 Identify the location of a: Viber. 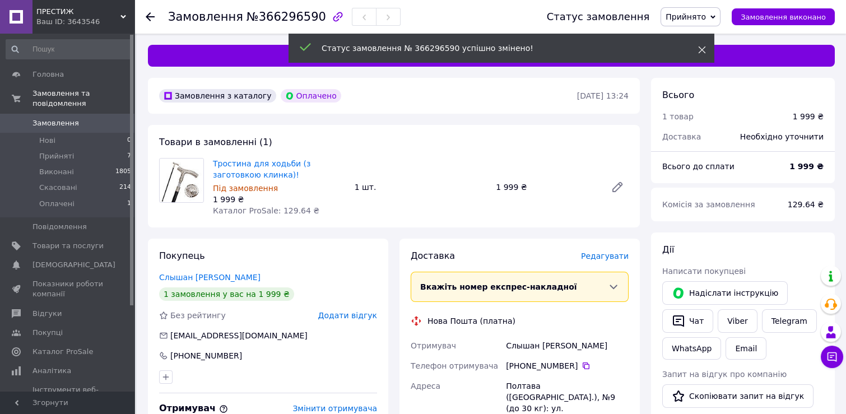
(738, 321).